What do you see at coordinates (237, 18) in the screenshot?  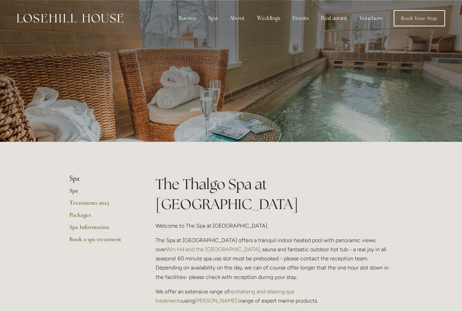 I see `div: About` at bounding box center [237, 18].